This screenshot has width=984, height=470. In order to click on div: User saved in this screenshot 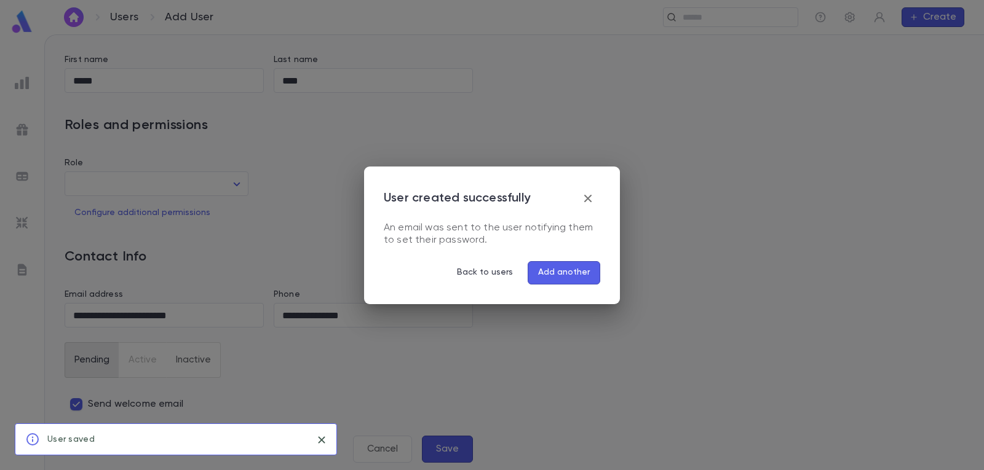, I will do `click(71, 440)`.